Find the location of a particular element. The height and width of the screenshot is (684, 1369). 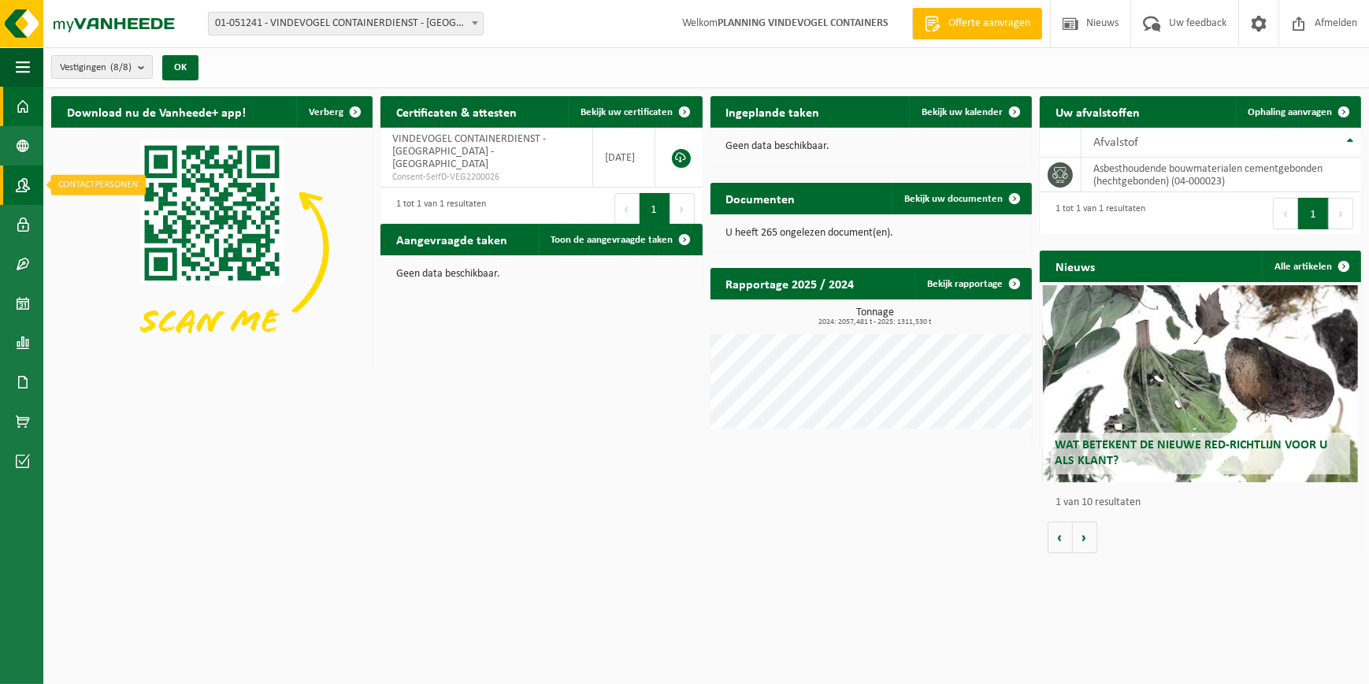

span: Offerte aanvragen is located at coordinates (989, 24).